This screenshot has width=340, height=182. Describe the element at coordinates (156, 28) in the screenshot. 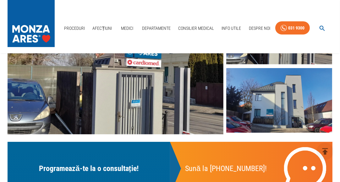

I see `a: Departamente` at that location.